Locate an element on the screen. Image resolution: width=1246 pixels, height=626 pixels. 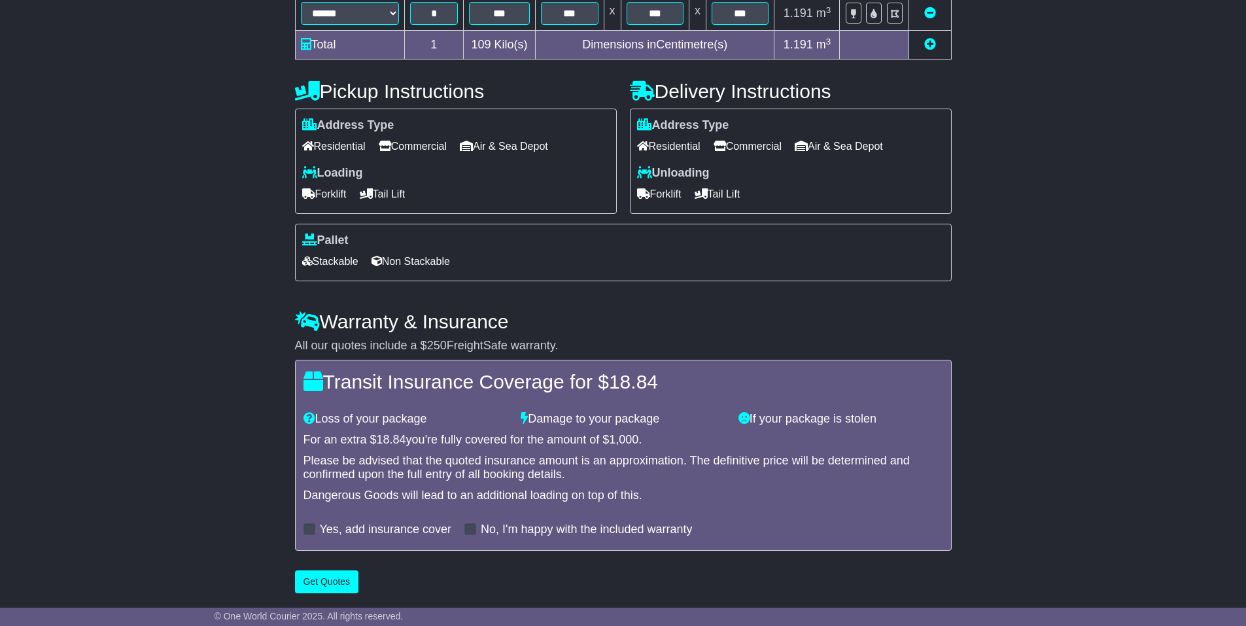
button: Get Quotes is located at coordinates (327, 581).